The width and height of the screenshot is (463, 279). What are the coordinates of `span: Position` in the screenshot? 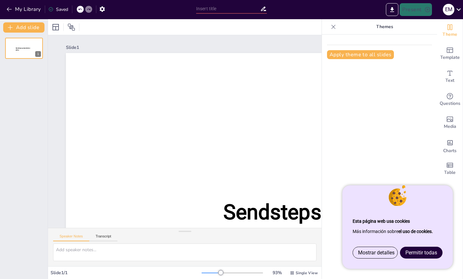 It's located at (71, 27).